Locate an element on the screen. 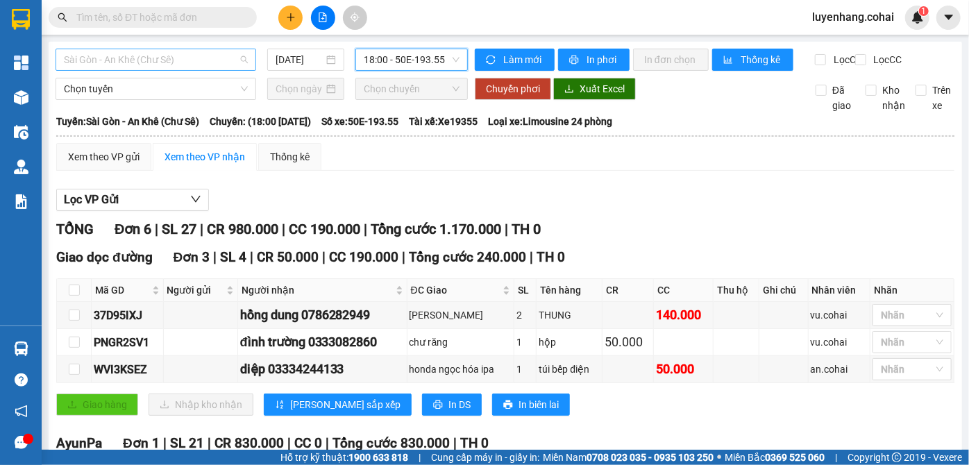 This screenshot has width=969, height=465. sup: 1 is located at coordinates (924, 11).